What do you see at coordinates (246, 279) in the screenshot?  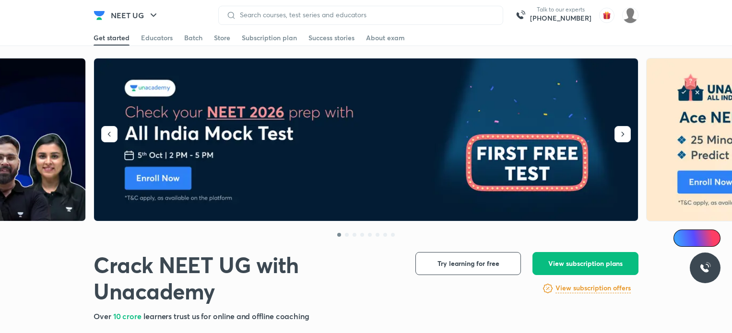 I see `h1: Crack NEET UG with Unacademy` at bounding box center [246, 279].